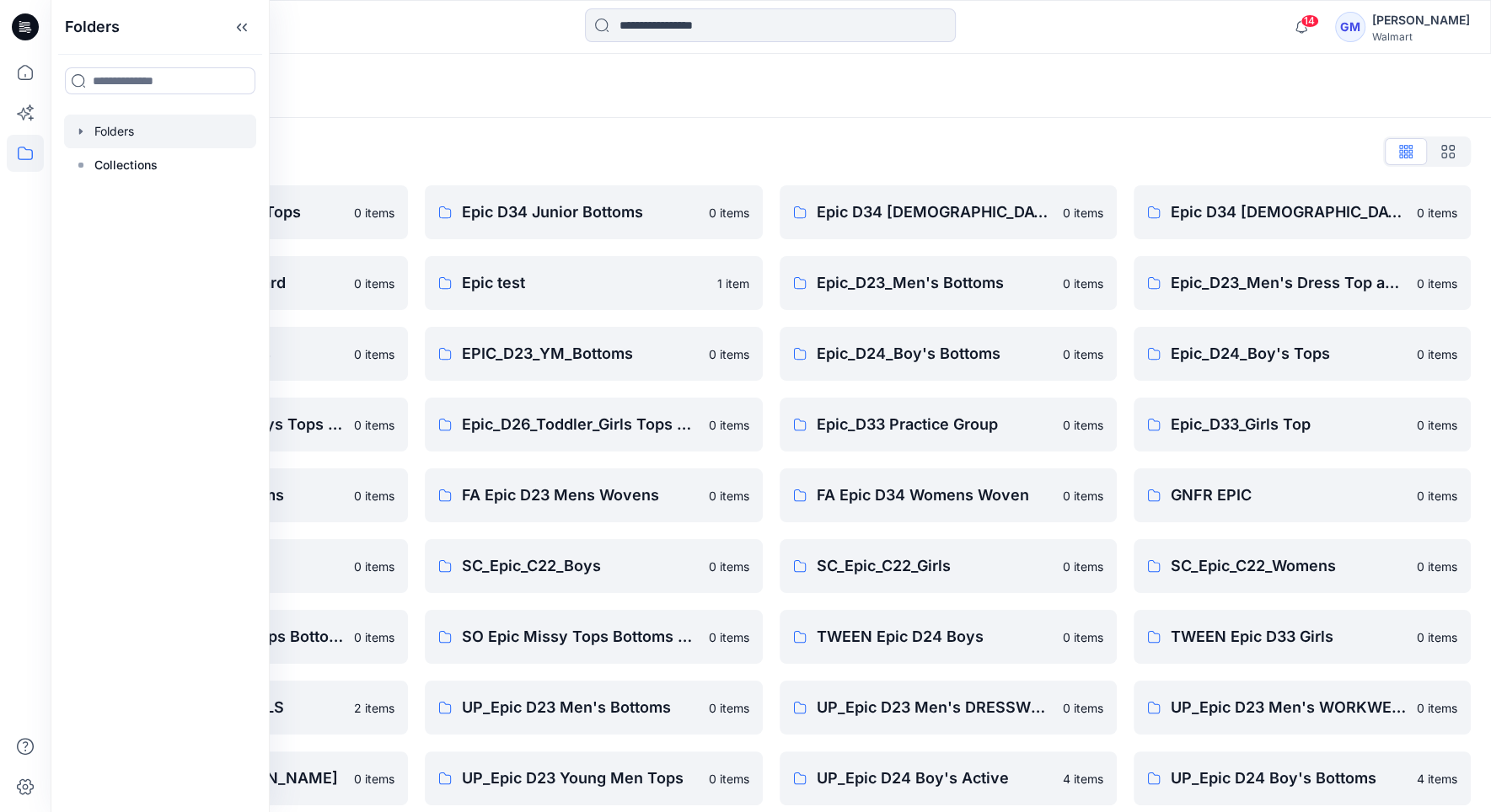 This screenshot has width=1491, height=812. I want to click on a: UP_Epic D23 Young Men Tops0 items, so click(594, 778).